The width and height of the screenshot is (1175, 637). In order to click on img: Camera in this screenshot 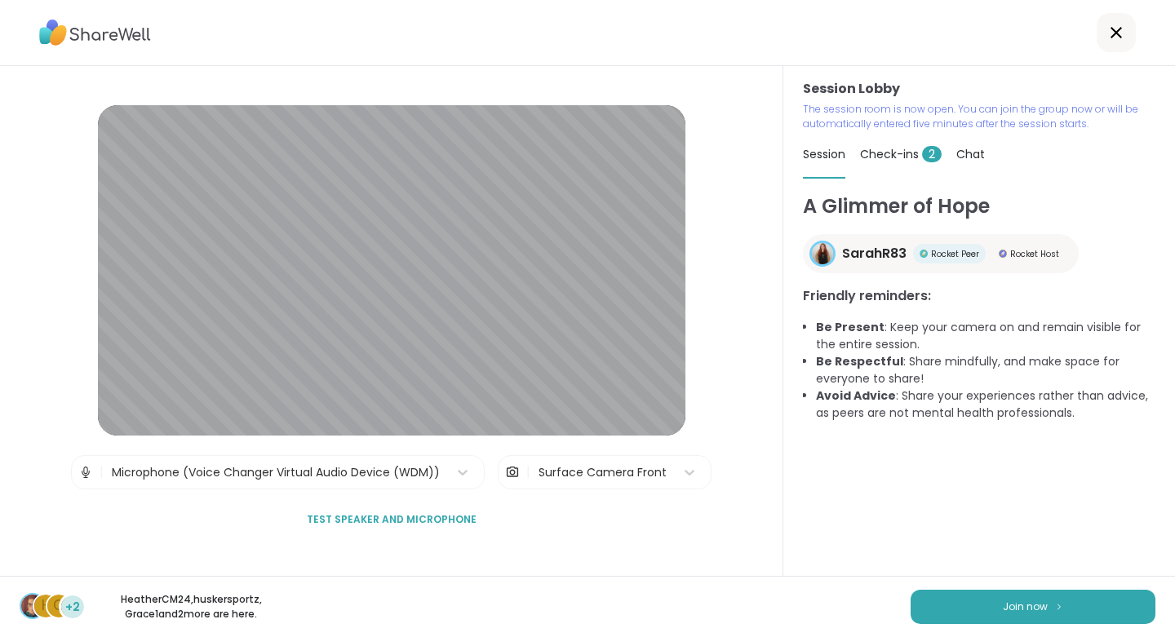, I will do `click(512, 472)`.